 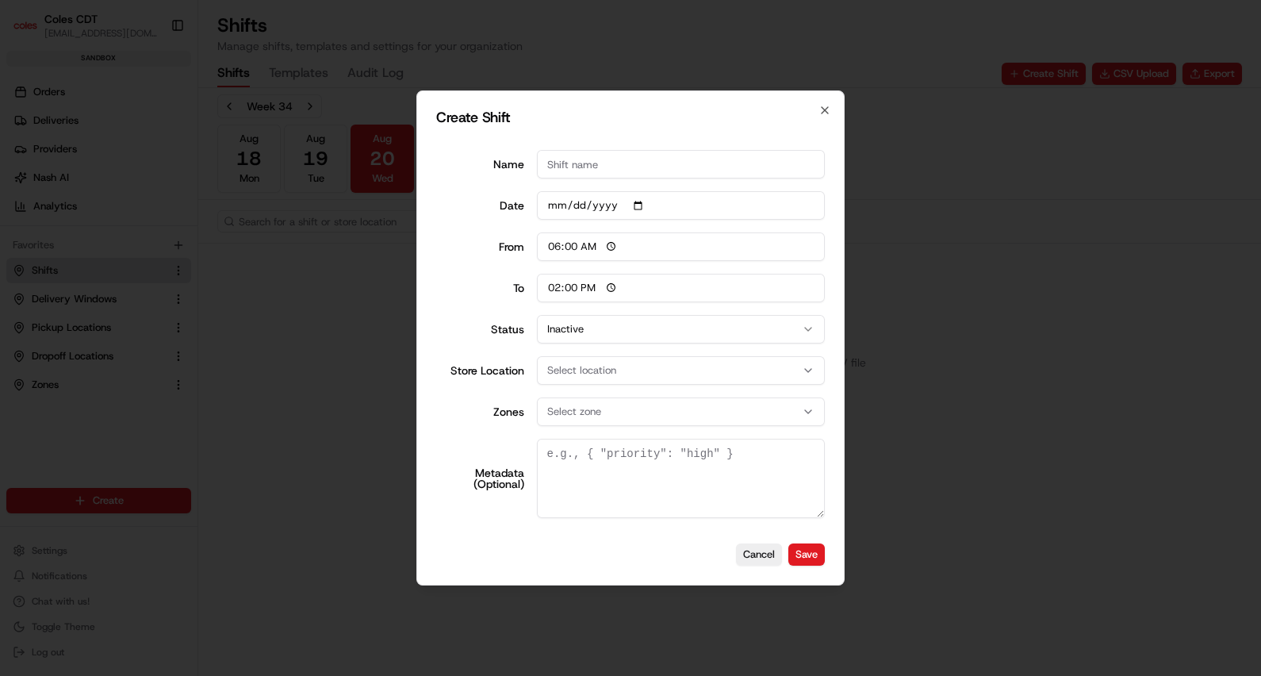 What do you see at coordinates (151, 274) in the screenshot?
I see `a: Powered byPylon` at bounding box center [151, 274].